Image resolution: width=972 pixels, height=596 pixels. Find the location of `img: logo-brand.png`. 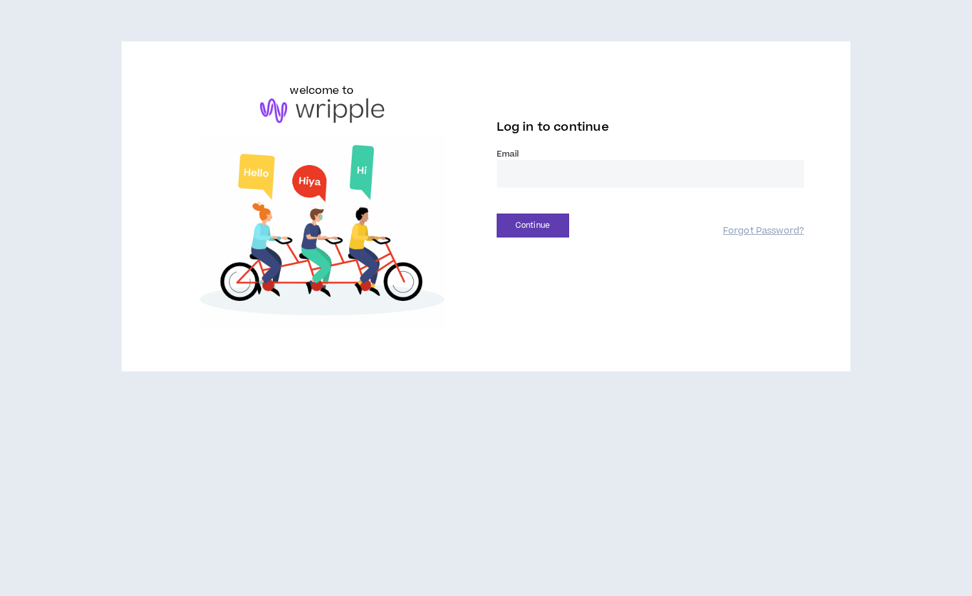

img: logo-brand.png is located at coordinates (322, 111).